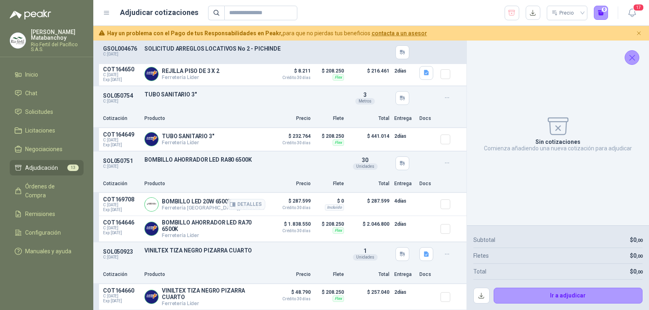  I want to click on p: 4 días, so click(405, 201).